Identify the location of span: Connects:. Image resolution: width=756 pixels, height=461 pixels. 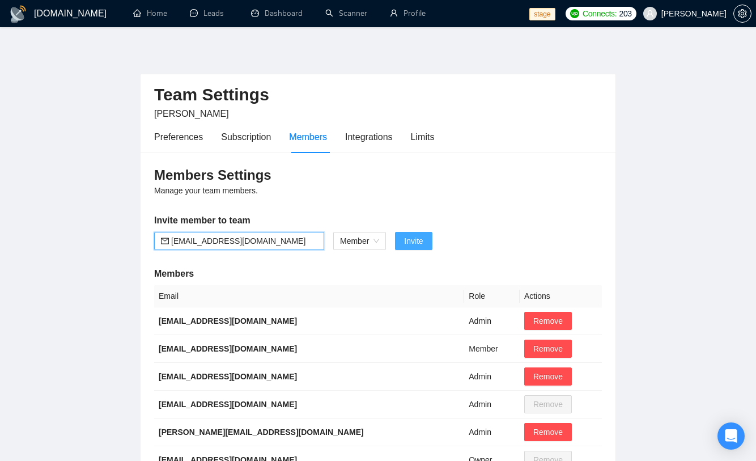
(600, 14).